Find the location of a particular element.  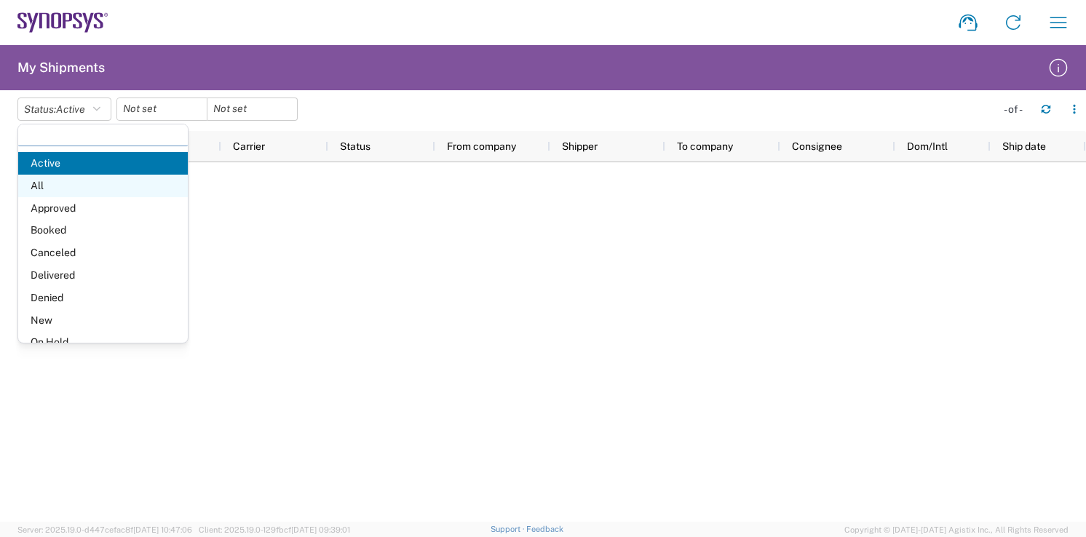

span: Shipper is located at coordinates (580, 146).